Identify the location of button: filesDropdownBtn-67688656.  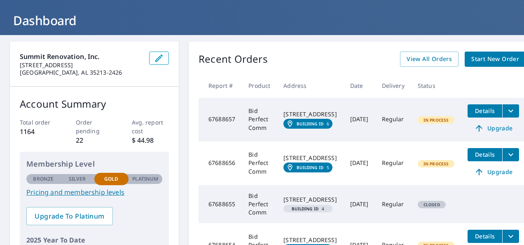
(511, 155).